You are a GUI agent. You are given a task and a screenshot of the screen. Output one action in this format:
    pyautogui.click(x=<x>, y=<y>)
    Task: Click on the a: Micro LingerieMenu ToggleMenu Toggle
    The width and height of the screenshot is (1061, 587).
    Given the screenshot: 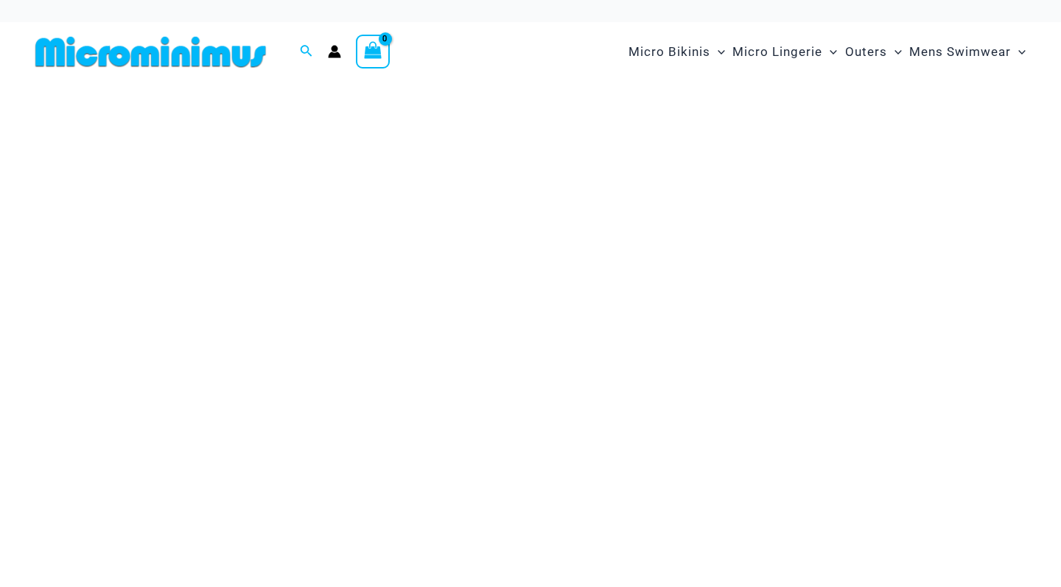 What is the action you would take?
    pyautogui.click(x=785, y=52)
    